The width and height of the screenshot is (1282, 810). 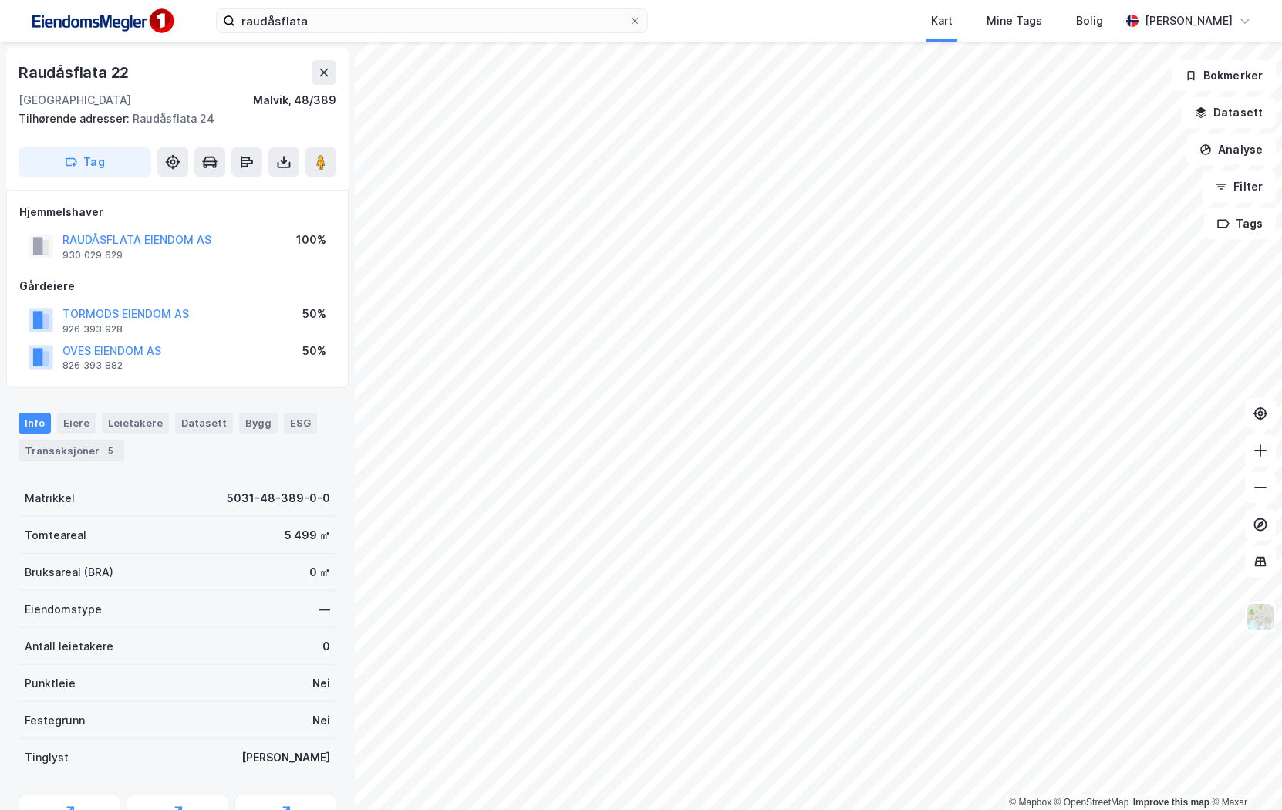 I want to click on button: Analyse, so click(x=1231, y=150).